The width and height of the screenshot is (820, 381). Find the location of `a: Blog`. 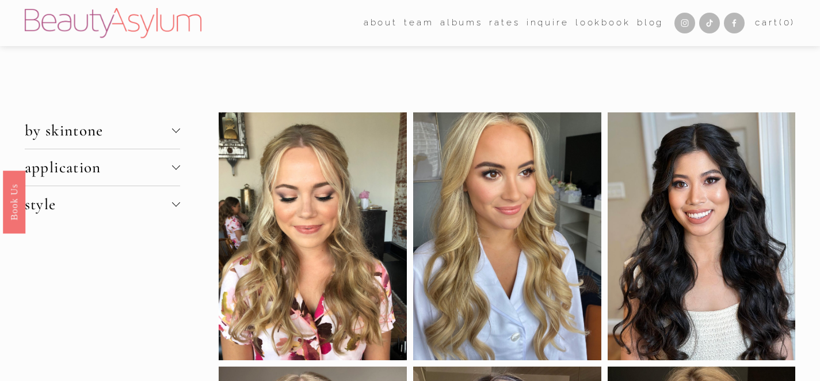

a: Blog is located at coordinates (651, 23).